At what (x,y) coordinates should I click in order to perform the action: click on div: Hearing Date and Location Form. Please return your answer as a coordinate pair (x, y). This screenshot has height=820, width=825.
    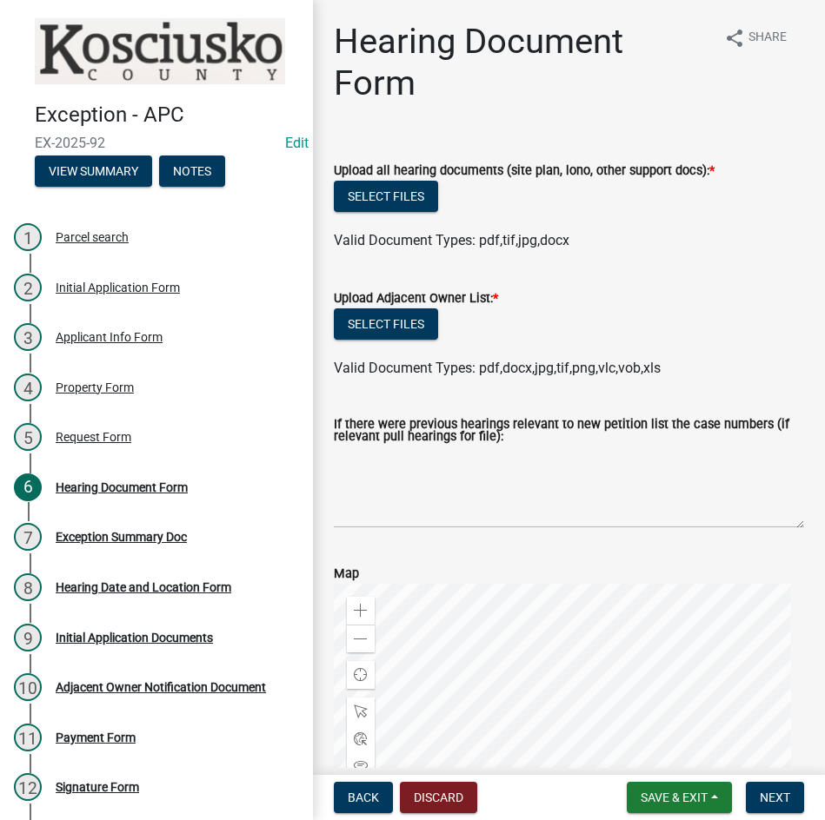
    Looking at the image, I should click on (143, 587).